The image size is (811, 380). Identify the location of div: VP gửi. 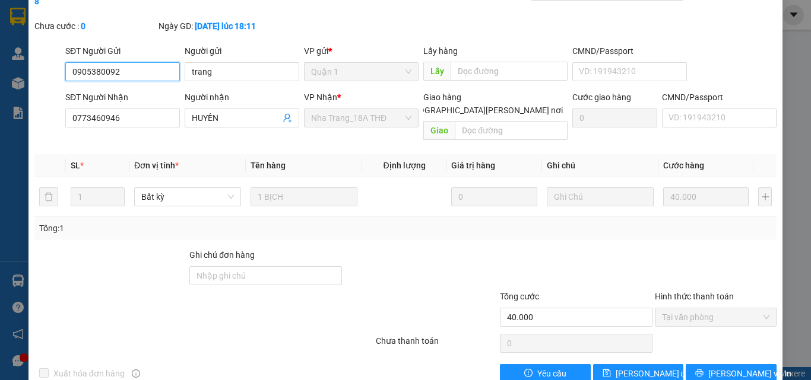
(361, 51).